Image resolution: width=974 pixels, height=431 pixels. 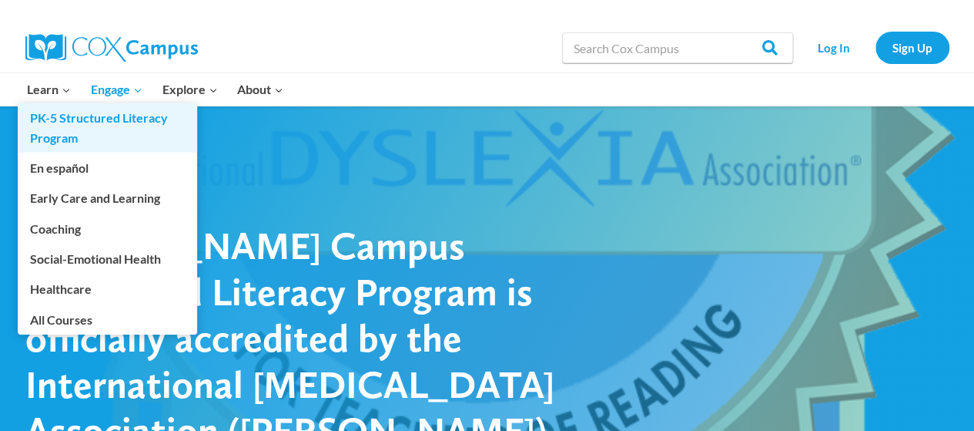 What do you see at coordinates (678, 48) in the screenshot?
I see `input: Search Cox Campus` at bounding box center [678, 48].